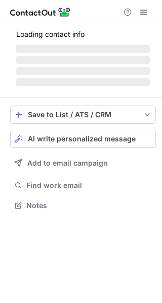 The height and width of the screenshot is (303, 162). What do you see at coordinates (83, 115) in the screenshot?
I see `button: save-profile-one-click` at bounding box center [83, 115].